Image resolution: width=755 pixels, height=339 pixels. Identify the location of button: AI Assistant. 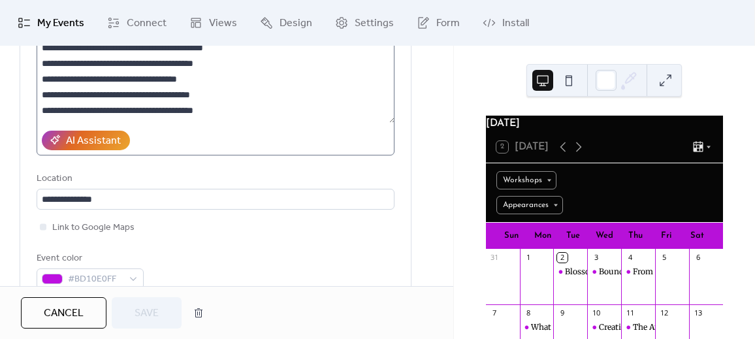
(86, 140).